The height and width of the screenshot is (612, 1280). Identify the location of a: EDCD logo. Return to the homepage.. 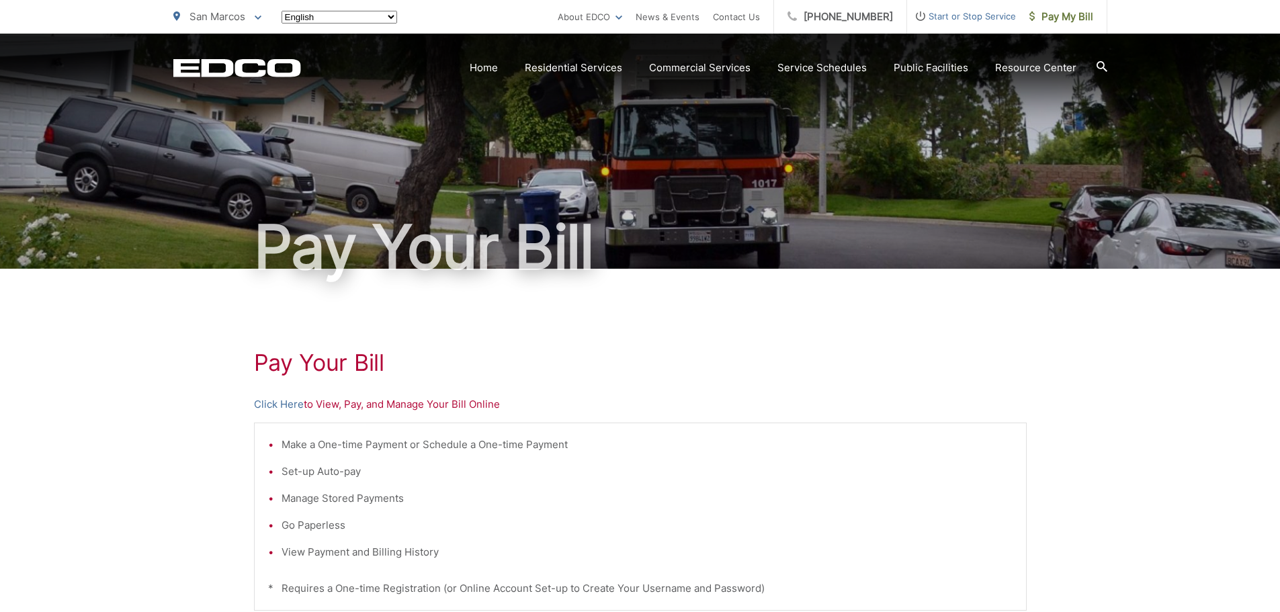
(237, 68).